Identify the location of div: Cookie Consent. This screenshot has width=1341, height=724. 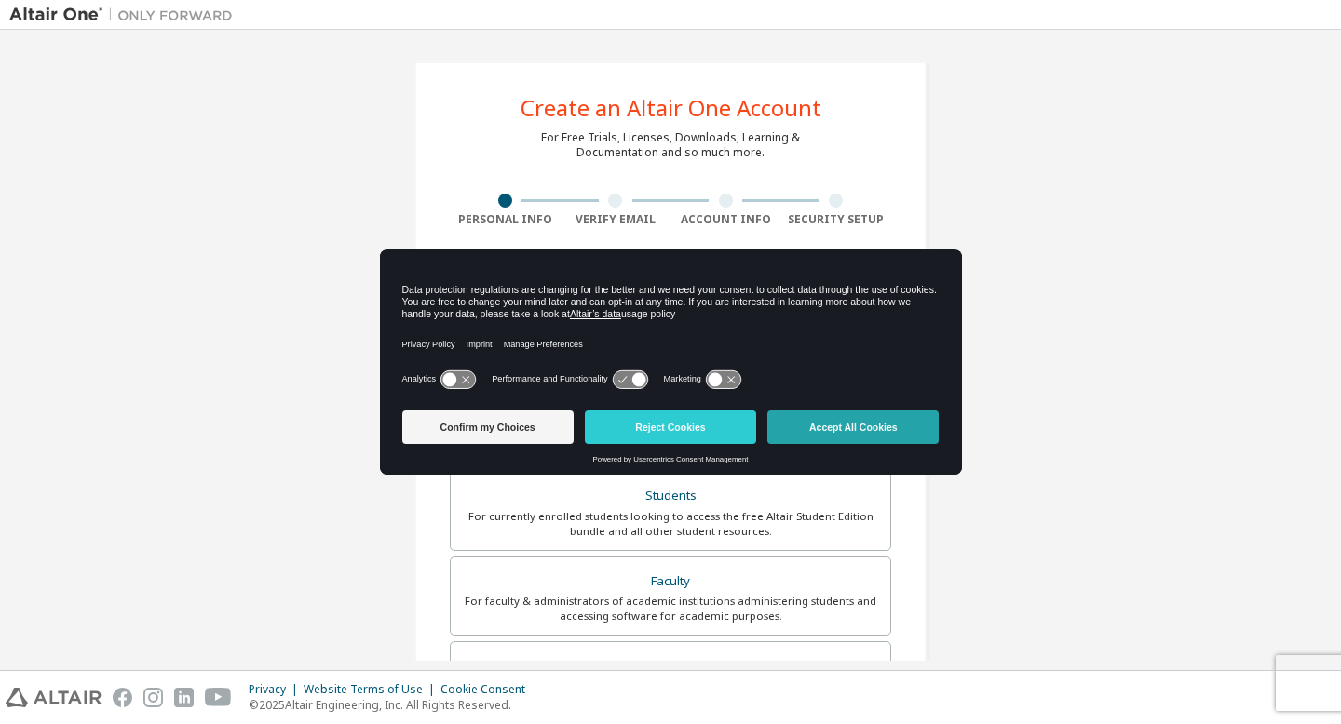
(488, 690).